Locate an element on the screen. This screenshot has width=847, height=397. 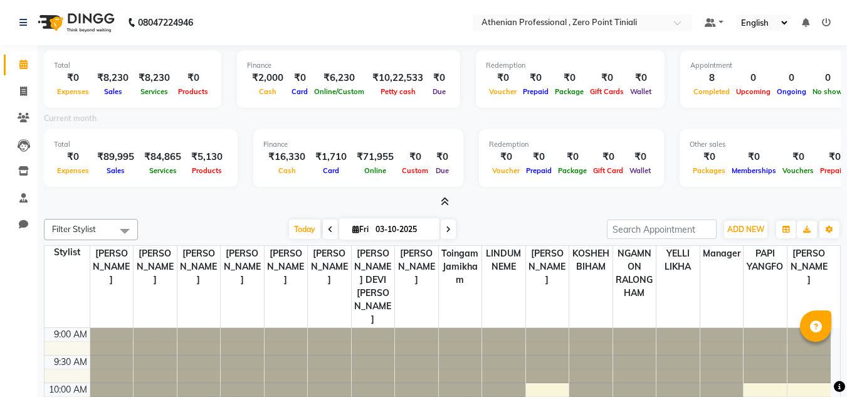
div: ₹1,710 is located at coordinates (331, 157).